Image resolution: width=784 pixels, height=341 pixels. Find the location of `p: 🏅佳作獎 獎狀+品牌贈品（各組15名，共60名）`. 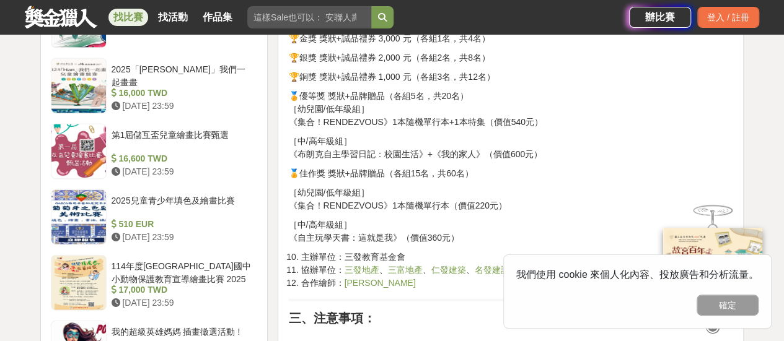

p: 🏅佳作獎 獎狀+品牌贈品（各組15名，共60名） is located at coordinates (510, 173).